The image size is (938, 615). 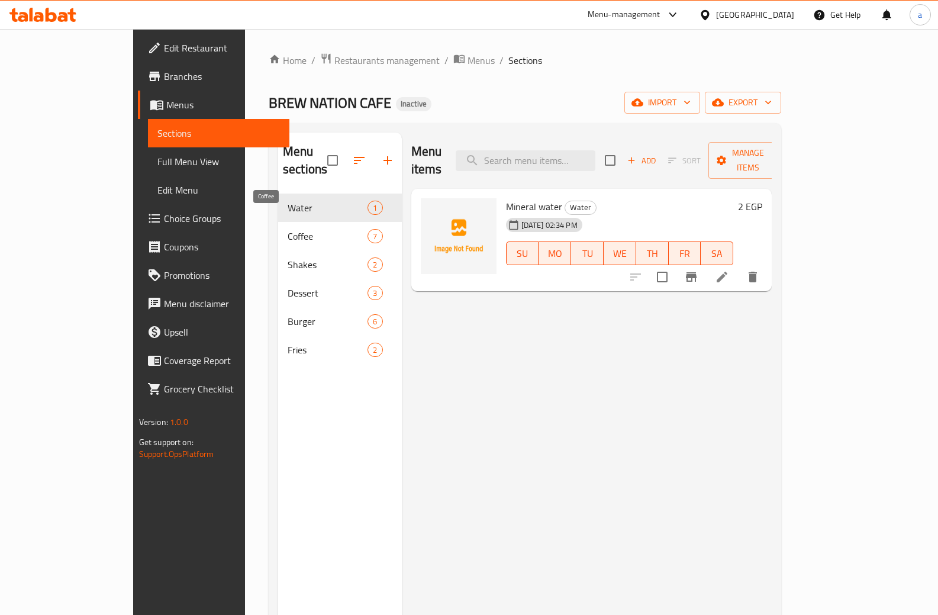 What do you see at coordinates (619, 253) in the screenshot?
I see `span: WE` at bounding box center [619, 253].